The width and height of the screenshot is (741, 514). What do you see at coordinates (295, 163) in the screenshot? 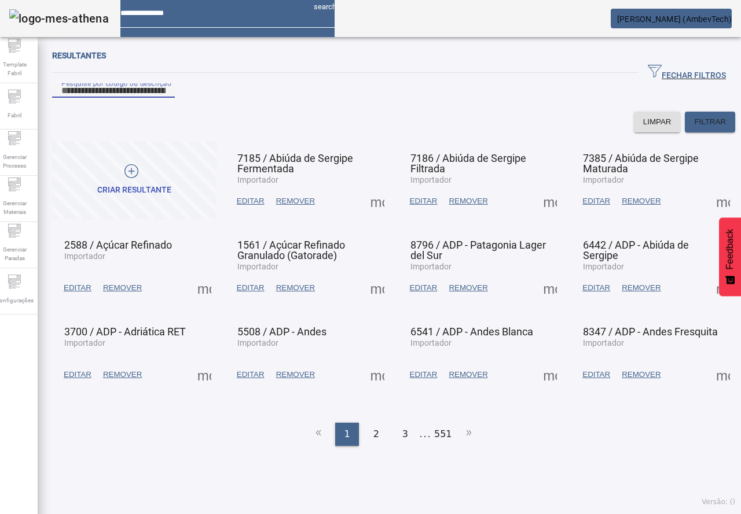
I see `span: 7185 / Abiúda de Sergipe Fermentada` at bounding box center [295, 163].